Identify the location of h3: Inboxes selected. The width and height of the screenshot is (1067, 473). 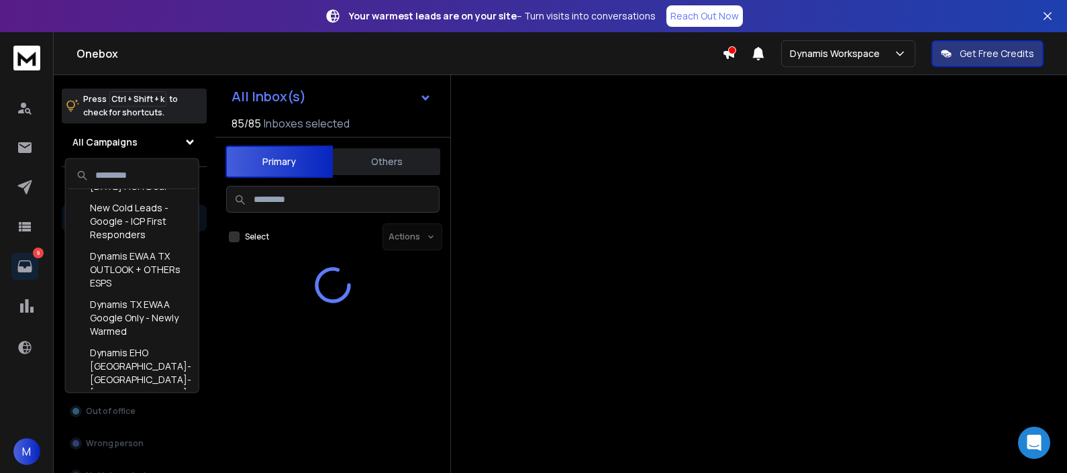
(307, 123).